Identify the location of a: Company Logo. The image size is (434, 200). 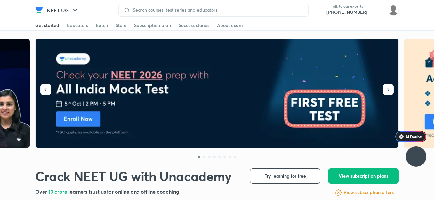
(39, 10).